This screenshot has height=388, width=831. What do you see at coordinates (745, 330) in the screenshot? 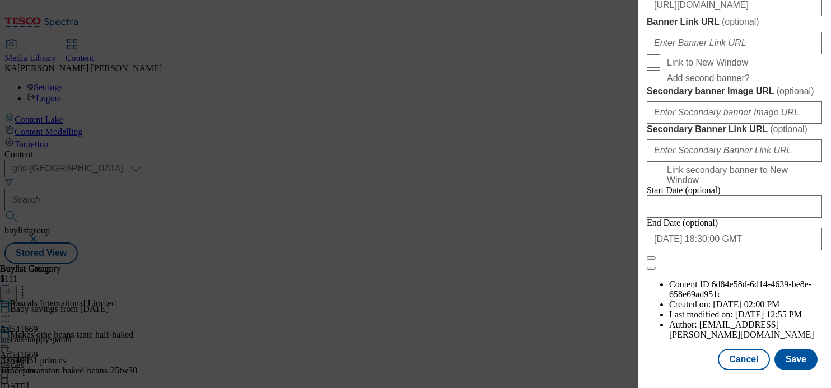
I see `li: Author:` at bounding box center [745, 330].